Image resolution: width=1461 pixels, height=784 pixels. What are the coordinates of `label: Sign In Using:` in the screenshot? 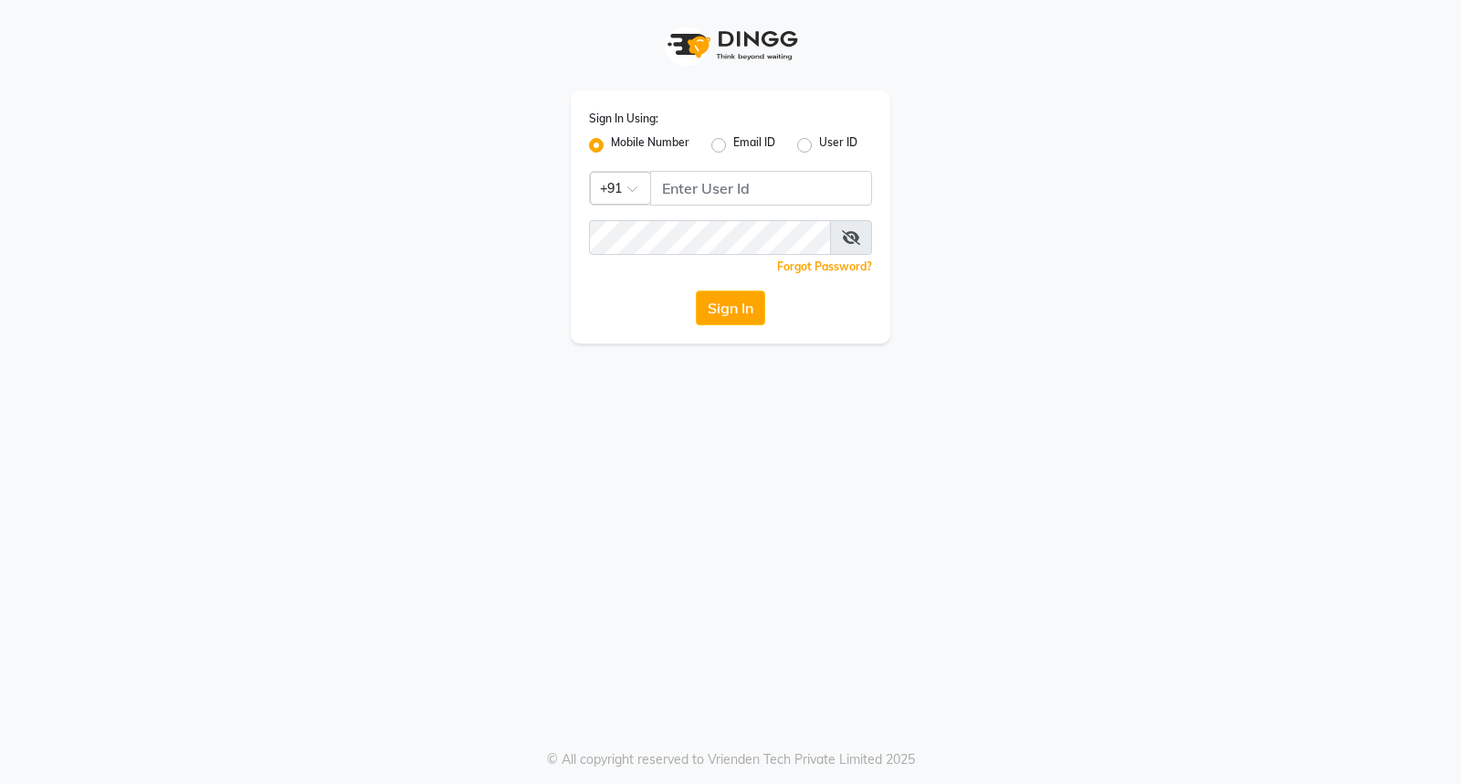 It's located at (624, 119).